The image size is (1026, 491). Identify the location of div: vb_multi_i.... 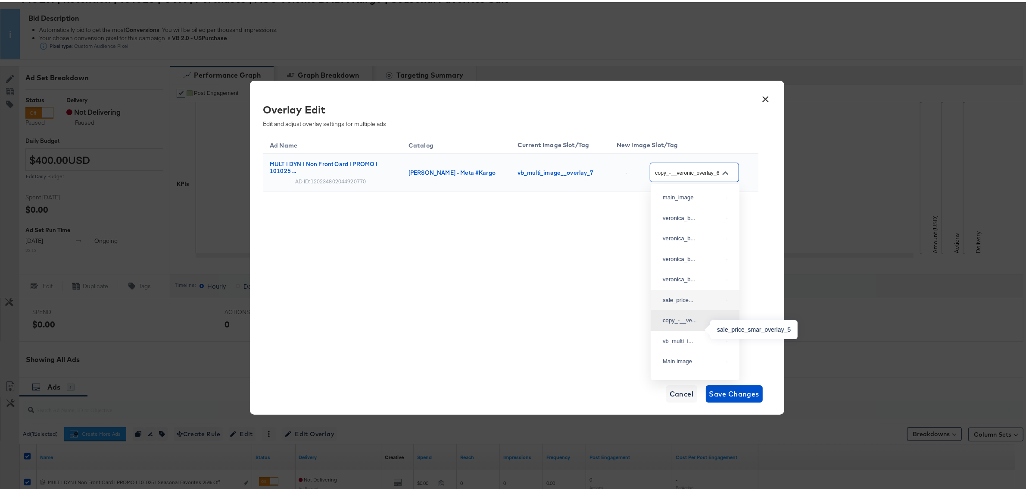
(693, 339).